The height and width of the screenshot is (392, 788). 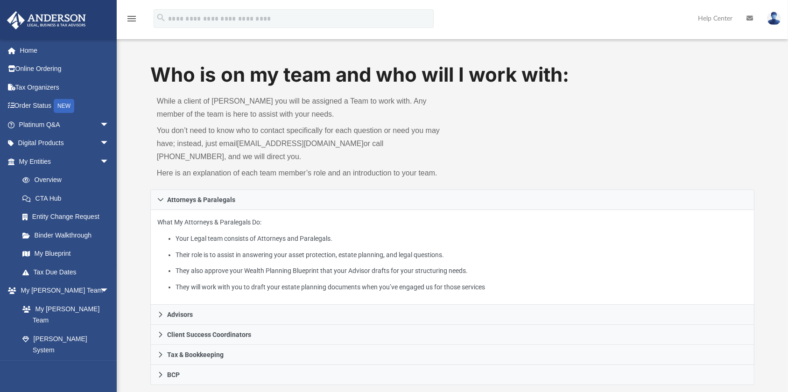 I want to click on a: BCP, so click(x=453, y=375).